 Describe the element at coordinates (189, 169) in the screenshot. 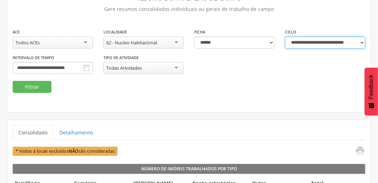

I see `legend: Número de Imóveis Trabalhados por Tipo` at that location.